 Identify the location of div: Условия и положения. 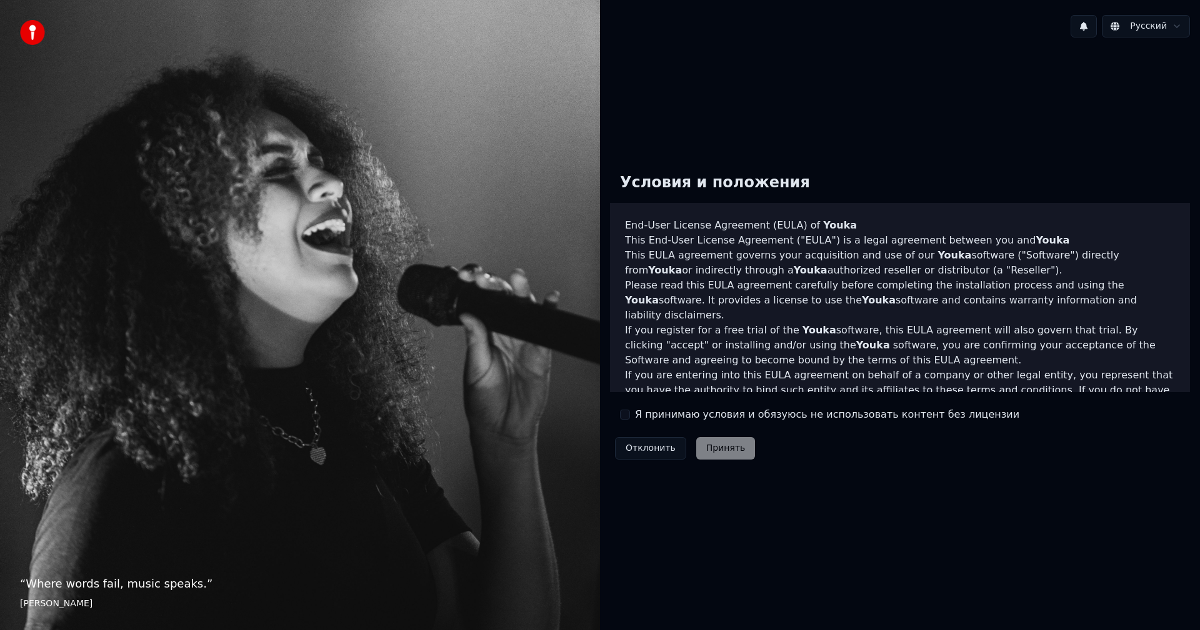
(715, 183).